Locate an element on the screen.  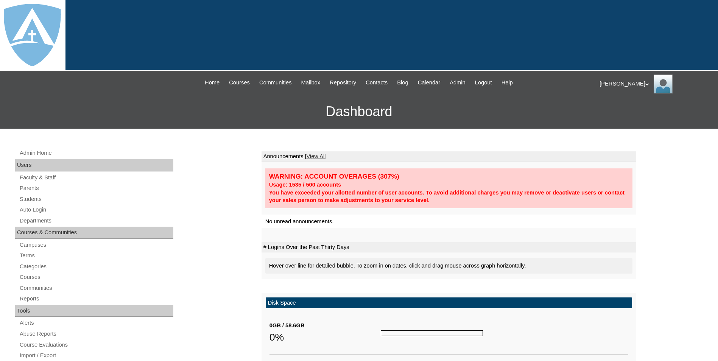
a: Auto Login is located at coordinates (96, 210).